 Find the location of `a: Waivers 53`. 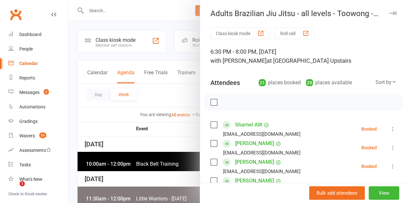

a: Waivers 53 is located at coordinates (38, 136).